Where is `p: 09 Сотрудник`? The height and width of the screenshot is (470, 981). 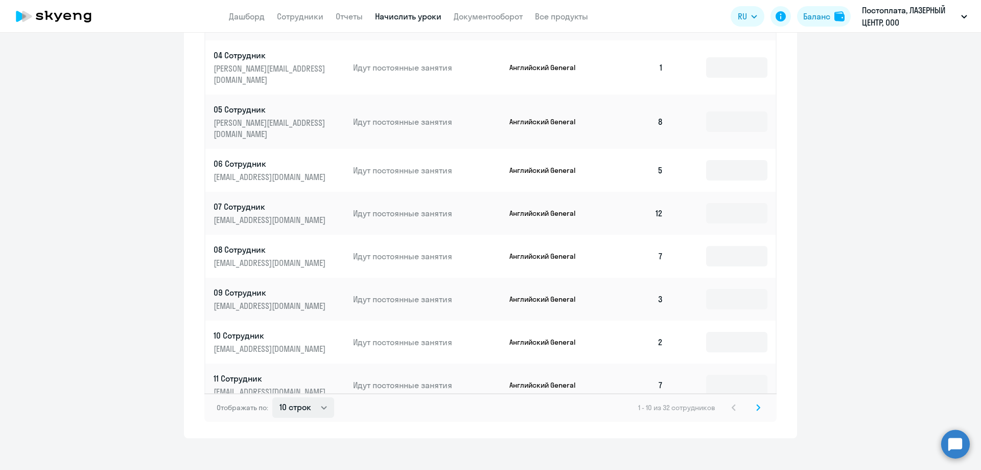
p: 09 Сотрудник is located at coordinates (271, 292).